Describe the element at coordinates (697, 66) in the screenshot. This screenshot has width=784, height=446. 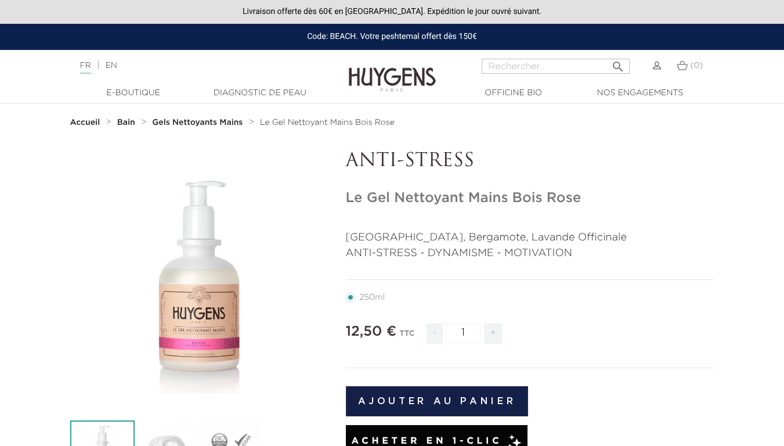
I see `span: (0)` at that location.